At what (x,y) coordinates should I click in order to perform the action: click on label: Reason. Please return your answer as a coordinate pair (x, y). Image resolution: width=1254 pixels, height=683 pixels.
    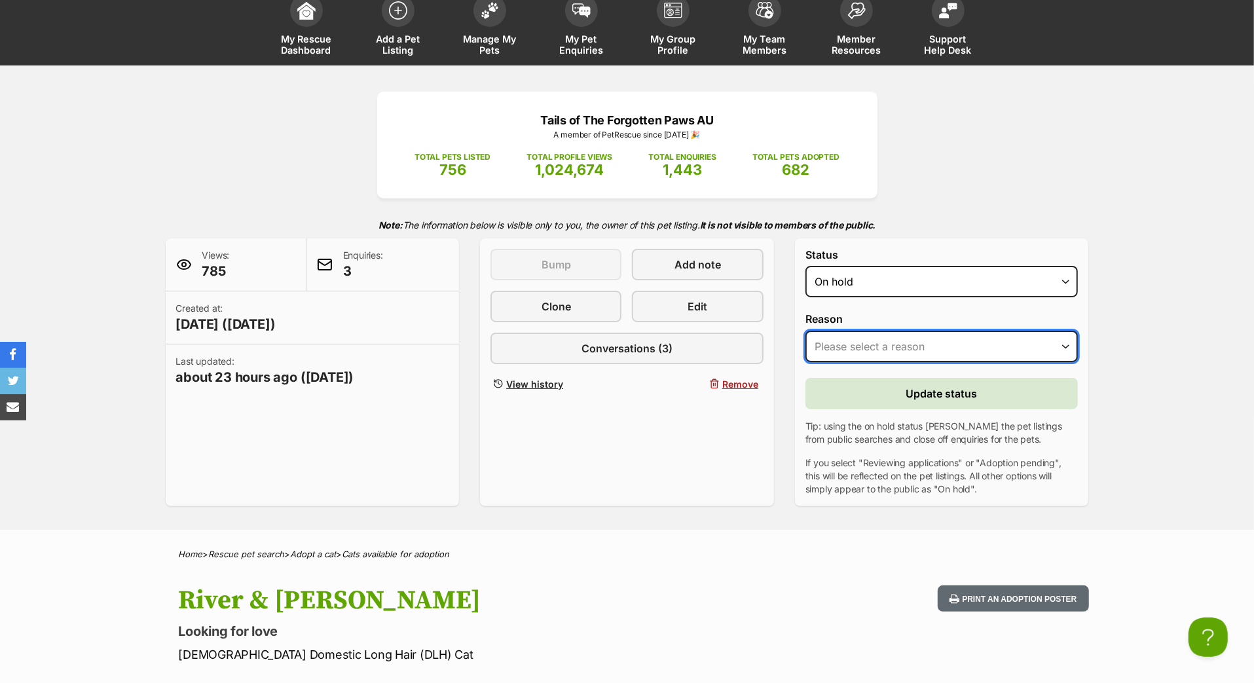
    Looking at the image, I should click on (941, 319).